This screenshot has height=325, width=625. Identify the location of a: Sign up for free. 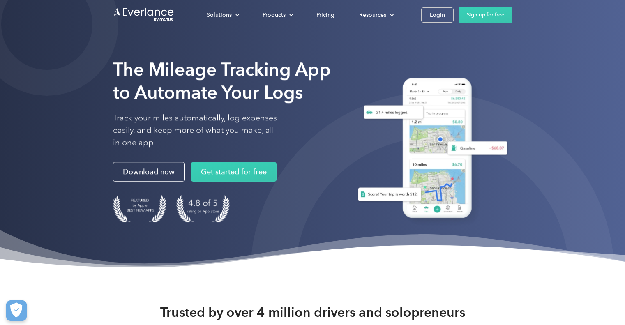
(485, 15).